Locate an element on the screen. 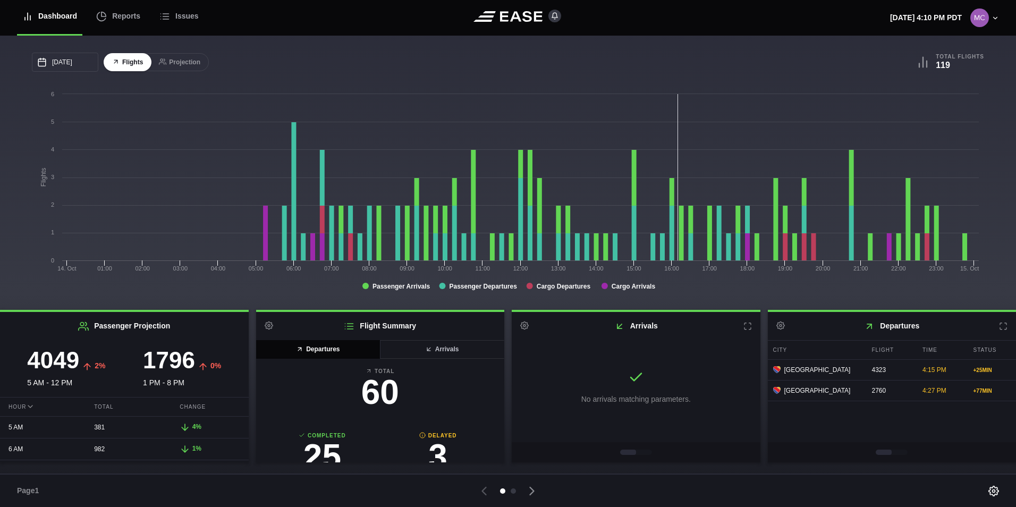  div: 2760 is located at coordinates (890, 390).